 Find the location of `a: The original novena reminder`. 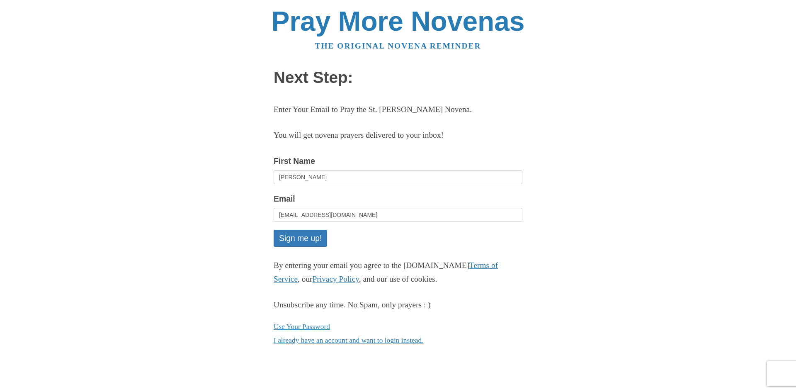

a: The original novena reminder is located at coordinates (398, 46).